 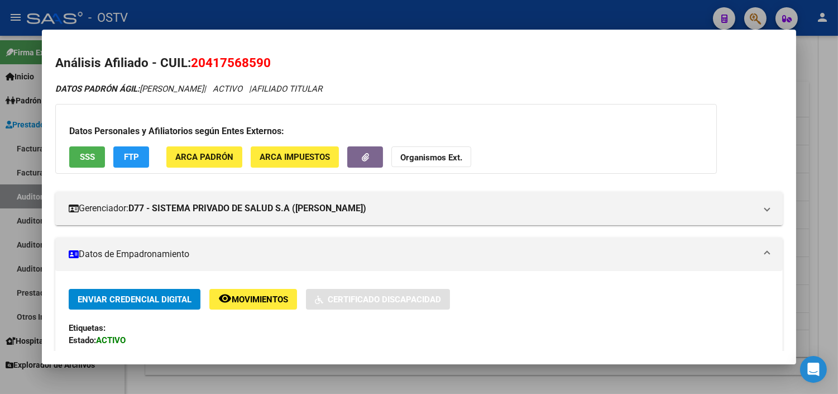 I want to click on span: FTP, so click(x=131, y=157).